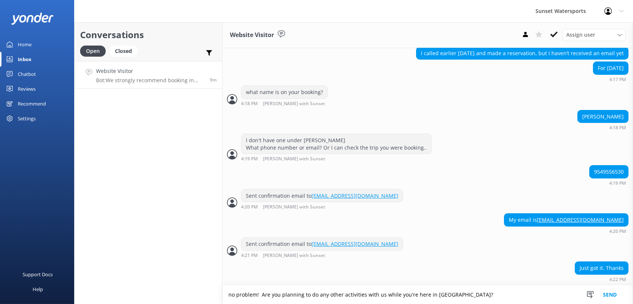 This screenshot has height=304, width=633. I want to click on div: My email is, so click(566, 220).